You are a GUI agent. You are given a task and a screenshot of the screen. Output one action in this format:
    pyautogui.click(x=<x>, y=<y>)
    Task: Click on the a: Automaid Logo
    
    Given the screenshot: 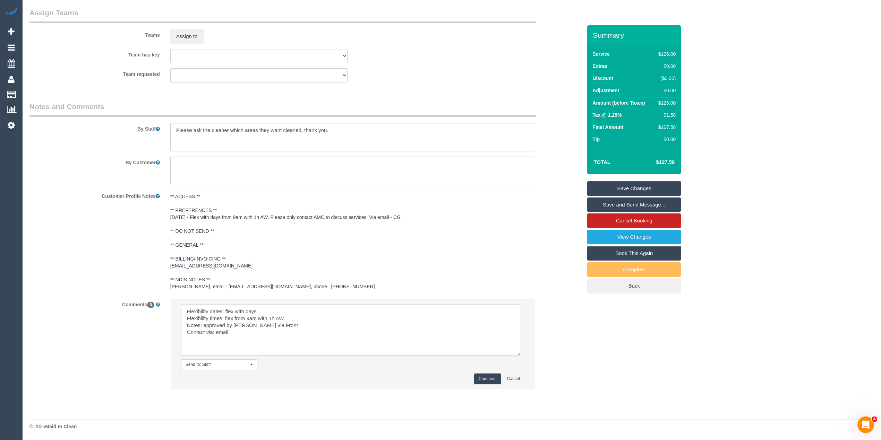 What is the action you would take?
    pyautogui.click(x=11, y=12)
    